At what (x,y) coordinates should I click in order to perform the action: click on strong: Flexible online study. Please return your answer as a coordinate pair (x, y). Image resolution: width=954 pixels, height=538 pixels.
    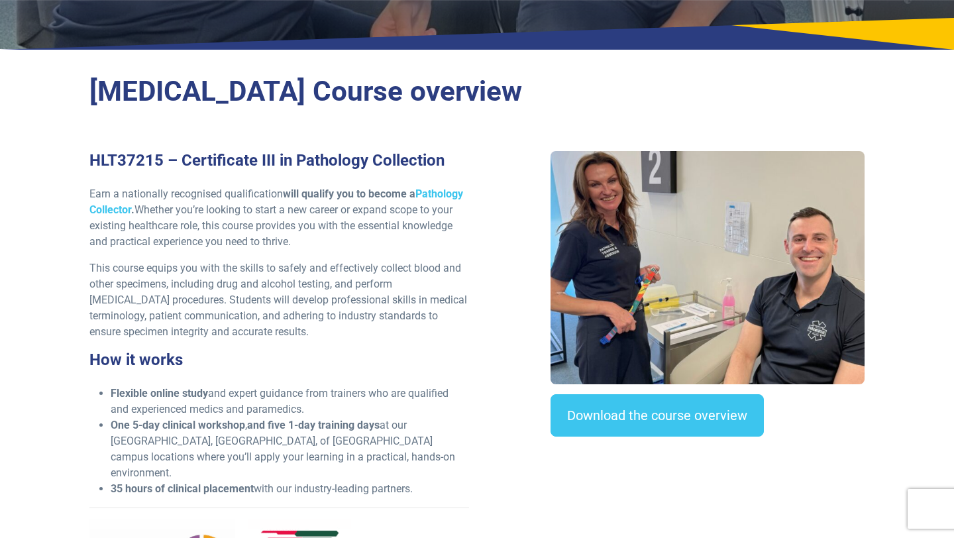
    Looking at the image, I should click on (159, 393).